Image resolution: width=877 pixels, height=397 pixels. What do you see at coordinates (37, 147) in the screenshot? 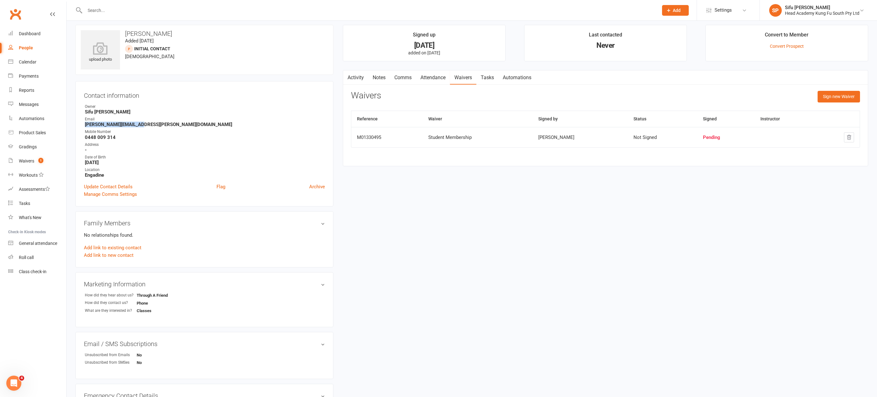
I see `a: Gradings` at bounding box center [37, 147].